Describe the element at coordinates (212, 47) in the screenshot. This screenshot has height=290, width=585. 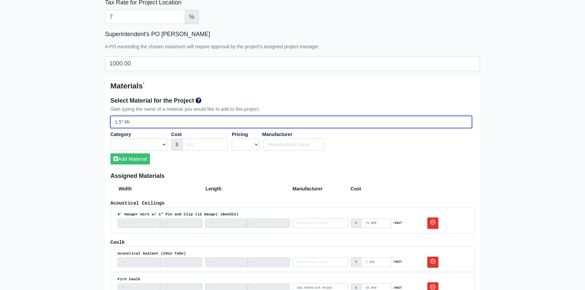
I see `small: A PO exceeding the chosen maximum will require approval by the project's assigned project manager.` at that location.